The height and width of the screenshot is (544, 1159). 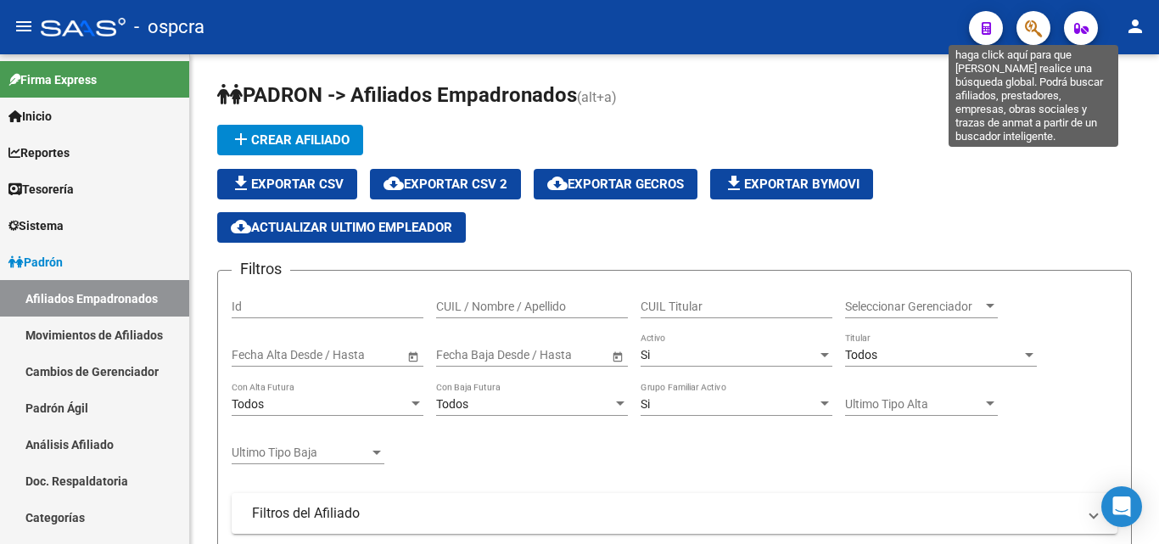 What do you see at coordinates (914, 306) in the screenshot?
I see `span: Seleccionar Gerenciador` at bounding box center [914, 306].